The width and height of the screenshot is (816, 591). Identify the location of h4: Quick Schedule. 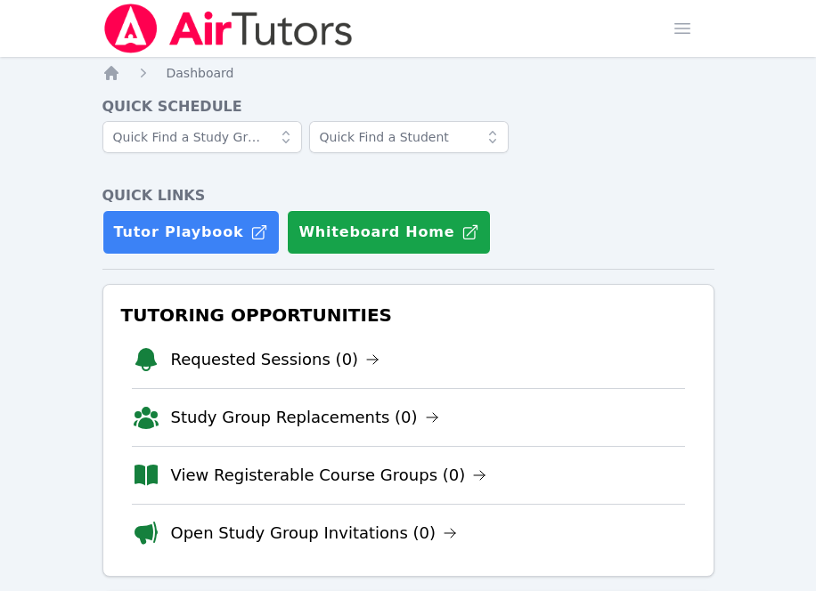
(408, 107).